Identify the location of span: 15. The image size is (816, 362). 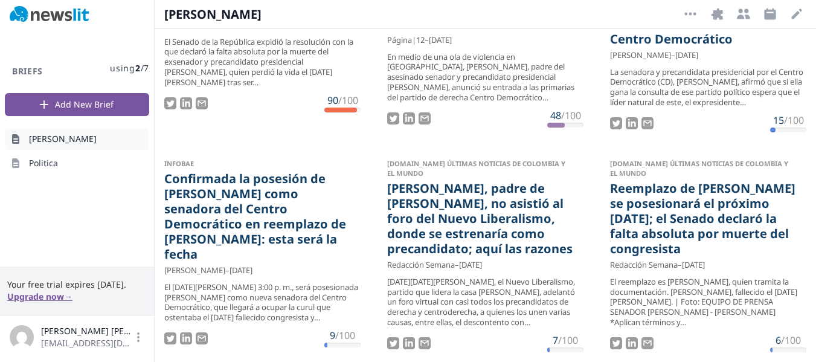
(778, 120).